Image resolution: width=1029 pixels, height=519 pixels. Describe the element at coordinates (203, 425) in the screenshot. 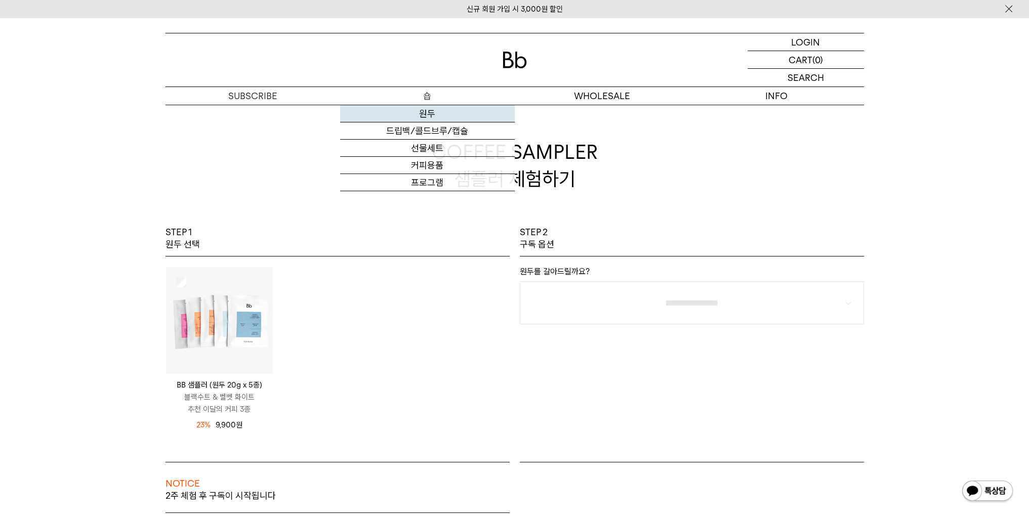

I see `span: 23%` at that location.